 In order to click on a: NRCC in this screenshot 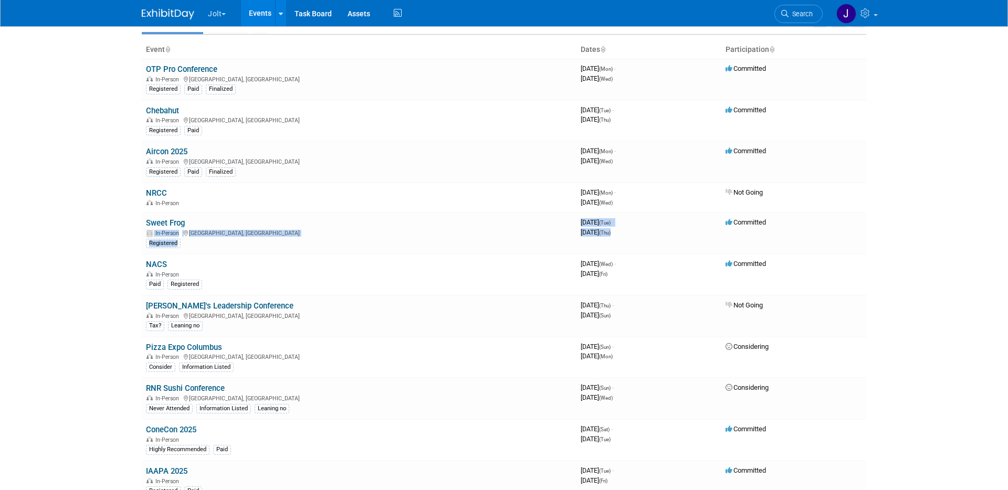, I will do `click(156, 193)`.